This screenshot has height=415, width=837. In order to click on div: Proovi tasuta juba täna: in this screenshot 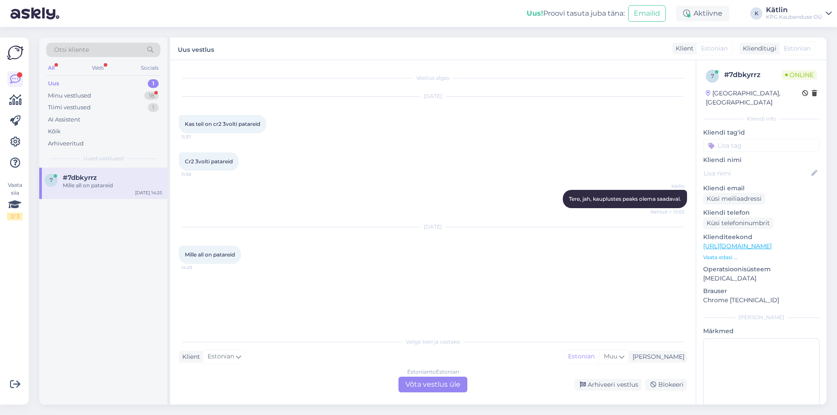, I will do `click(575, 14)`.